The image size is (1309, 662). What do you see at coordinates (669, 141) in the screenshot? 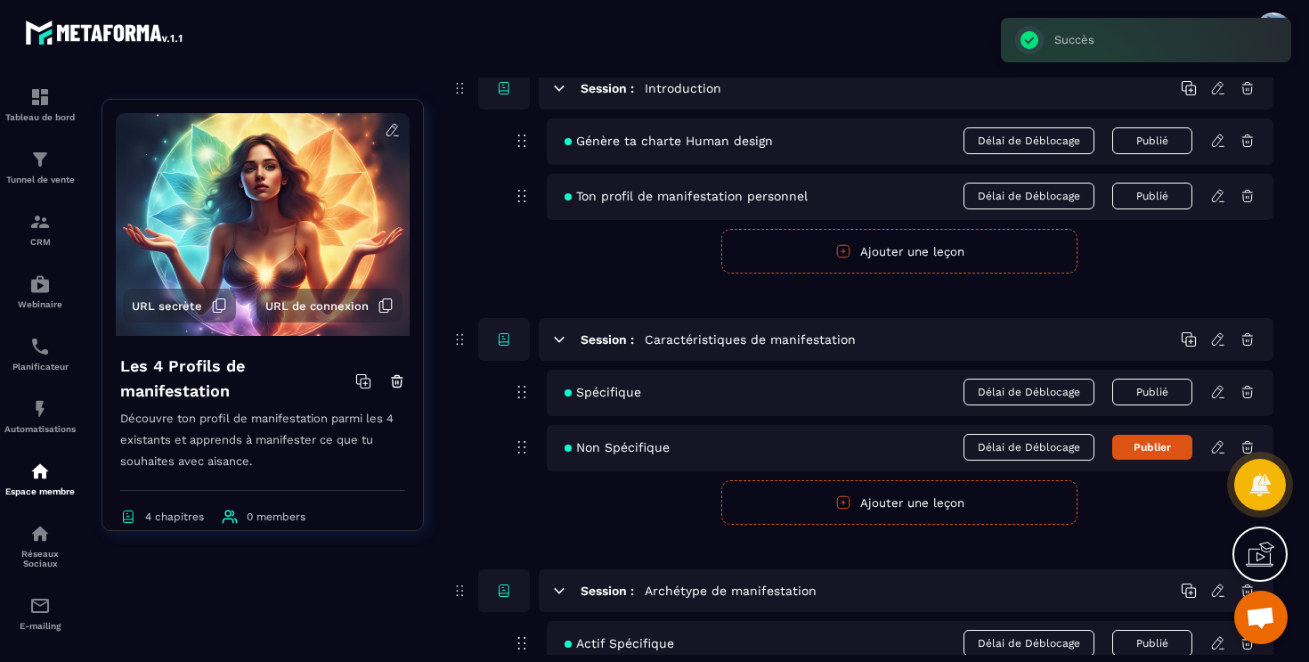
I see `span: Génère ta charte Human design` at bounding box center [669, 141].